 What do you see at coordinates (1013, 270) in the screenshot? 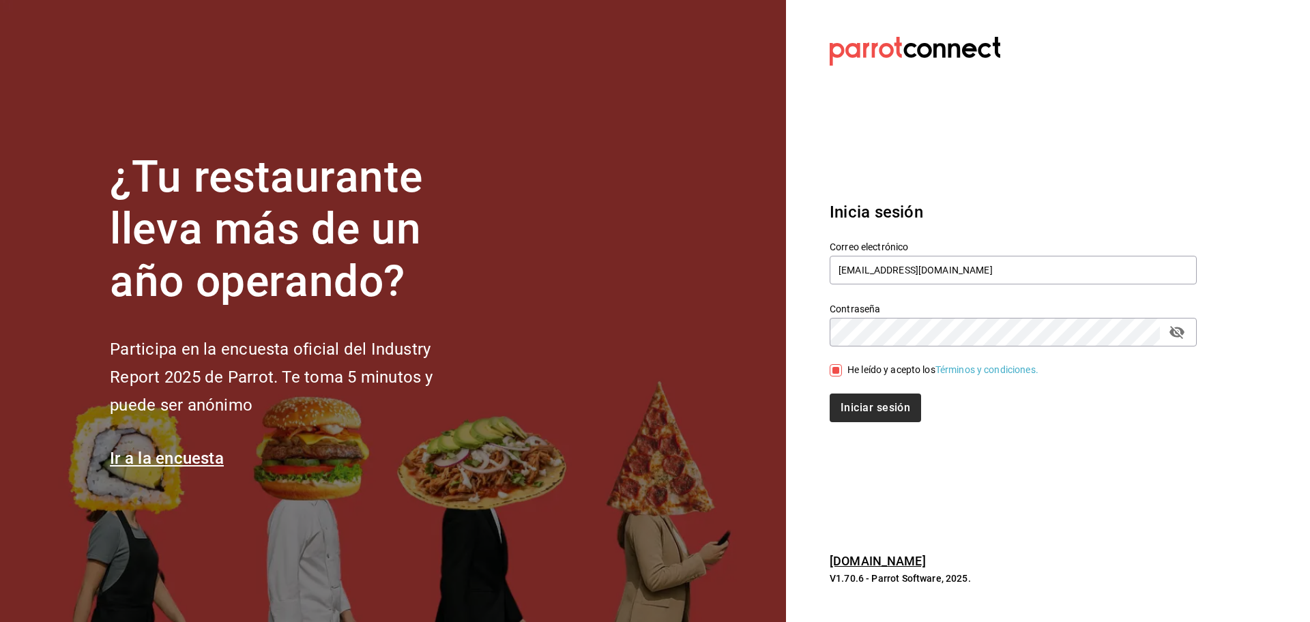
I see `input: Ingresa tu correo electrónico` at bounding box center [1013, 270].